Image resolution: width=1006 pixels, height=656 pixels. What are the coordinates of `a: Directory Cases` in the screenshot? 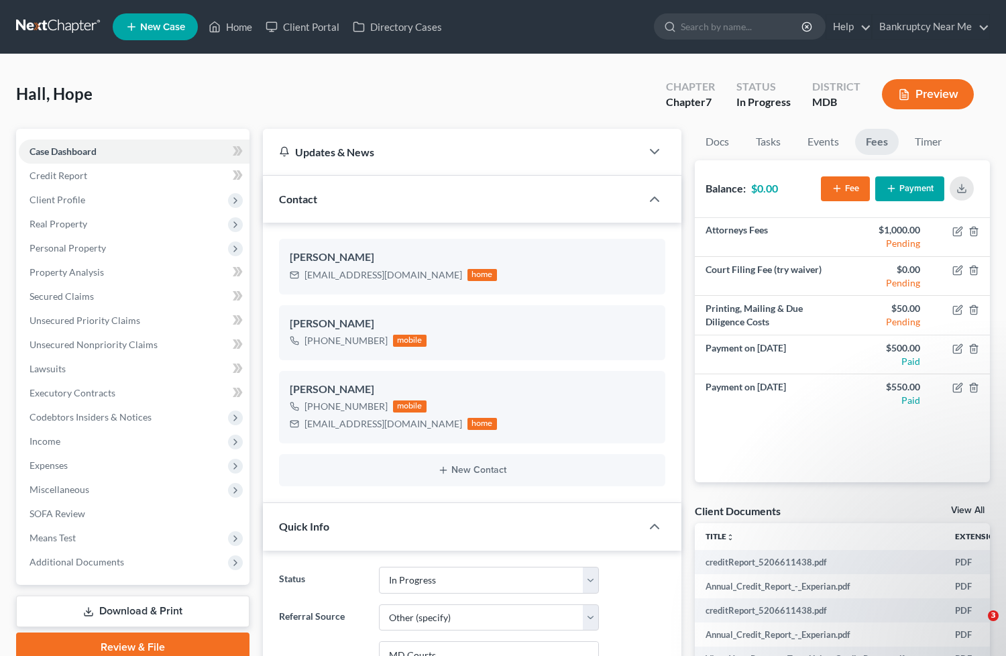 It's located at (397, 27).